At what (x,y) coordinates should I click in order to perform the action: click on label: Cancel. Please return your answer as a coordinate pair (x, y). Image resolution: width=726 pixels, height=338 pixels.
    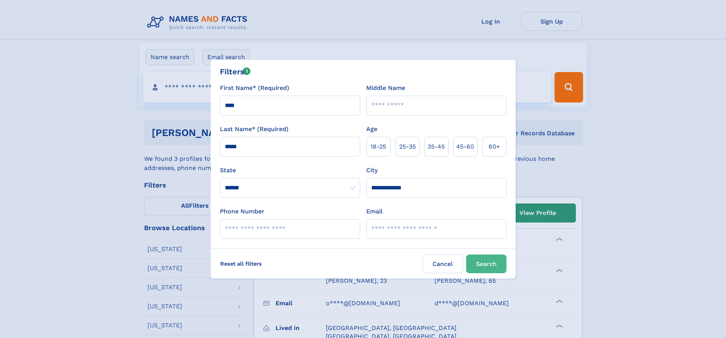
    Looking at the image, I should click on (443, 264).